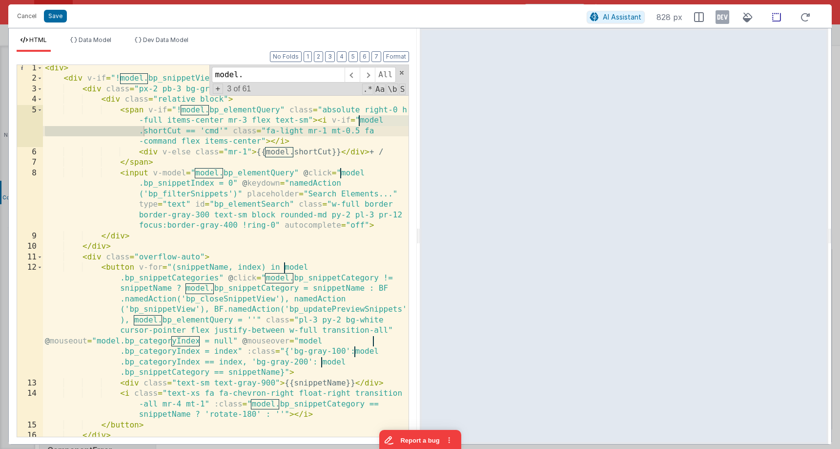 The height and width of the screenshot is (449, 840). Describe the element at coordinates (70, 10) in the screenshot. I see `span: More options` at that location.